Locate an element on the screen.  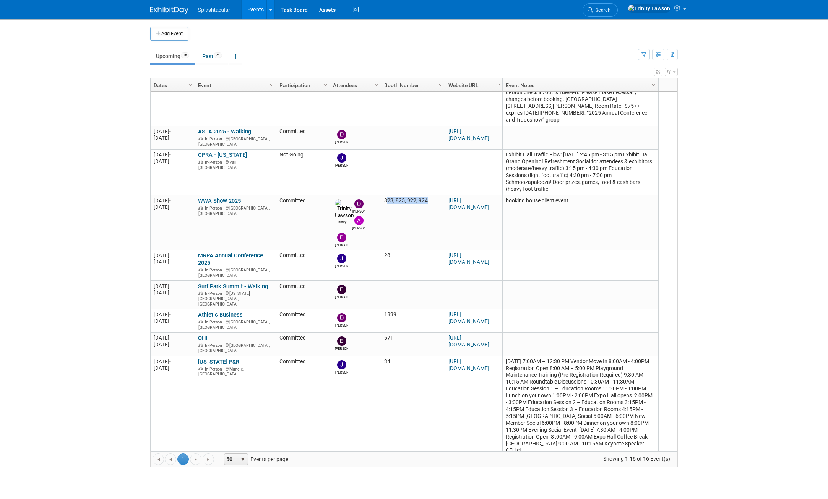
td: 823, 825, 922, 924 is located at coordinates (413, 222).